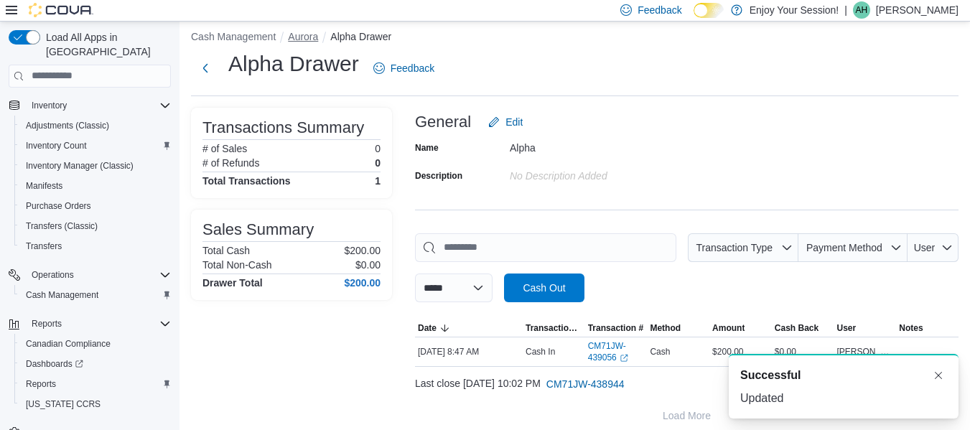 This screenshot has width=970, height=430. What do you see at coordinates (728, 328) in the screenshot?
I see `span: Amount` at bounding box center [728, 328].